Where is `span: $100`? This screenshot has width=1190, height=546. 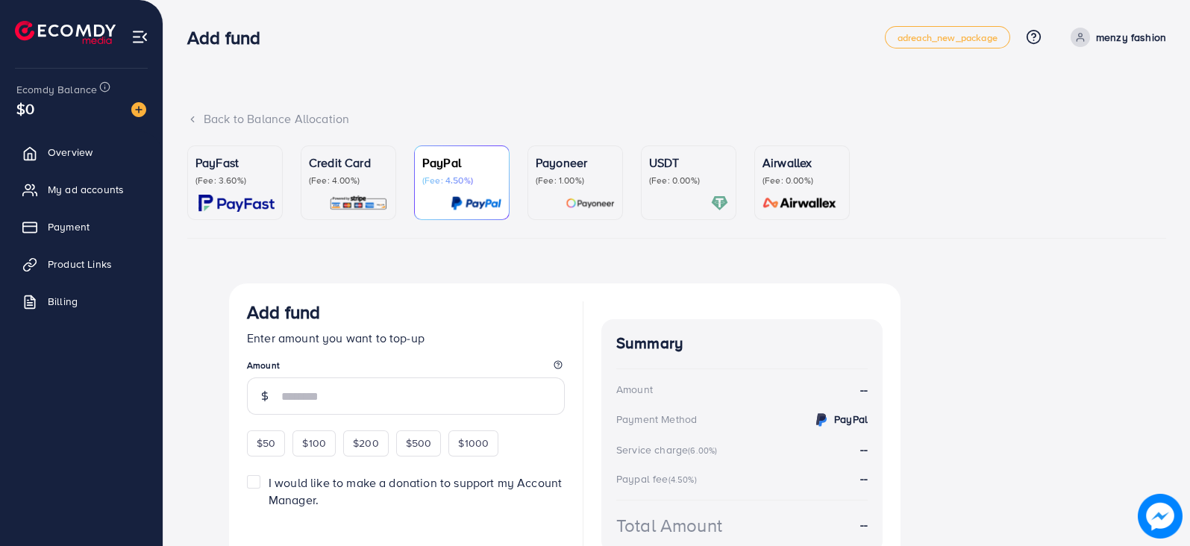
span: $100 is located at coordinates (314, 443).